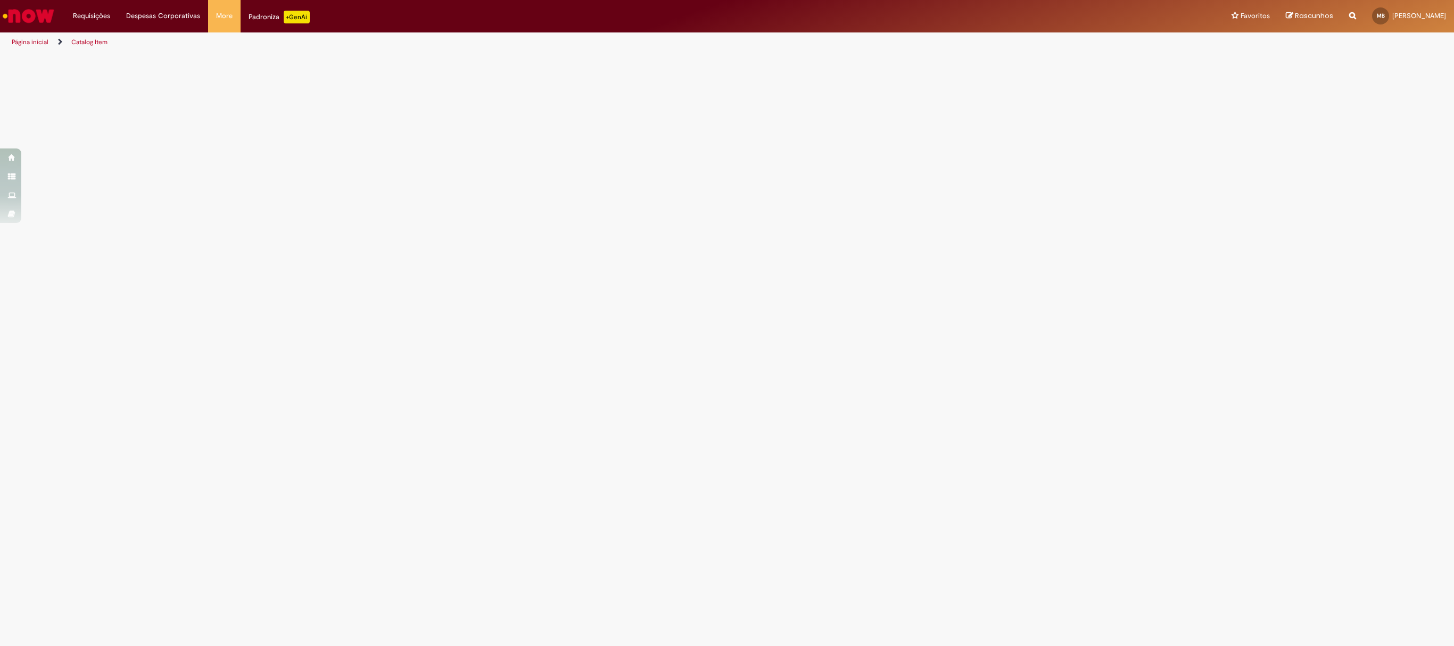 Image resolution: width=1454 pixels, height=646 pixels. What do you see at coordinates (89, 42) in the screenshot?
I see `a: Catalog Item` at bounding box center [89, 42].